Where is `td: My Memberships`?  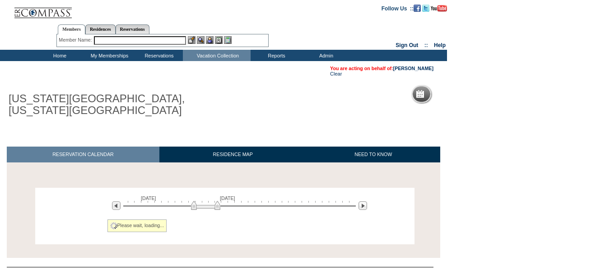 td: My Memberships is located at coordinates (108, 55).